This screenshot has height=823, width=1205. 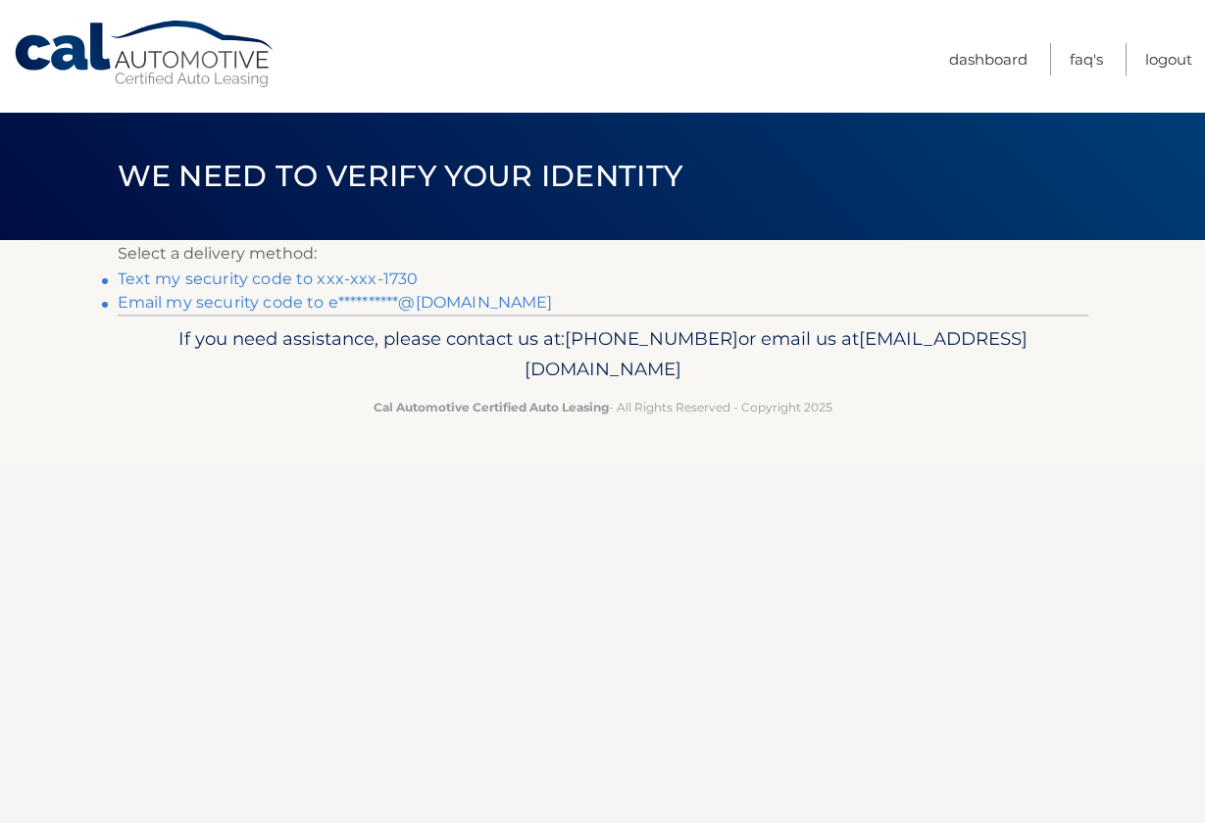 I want to click on span: We need to verify your identity, so click(x=400, y=175).